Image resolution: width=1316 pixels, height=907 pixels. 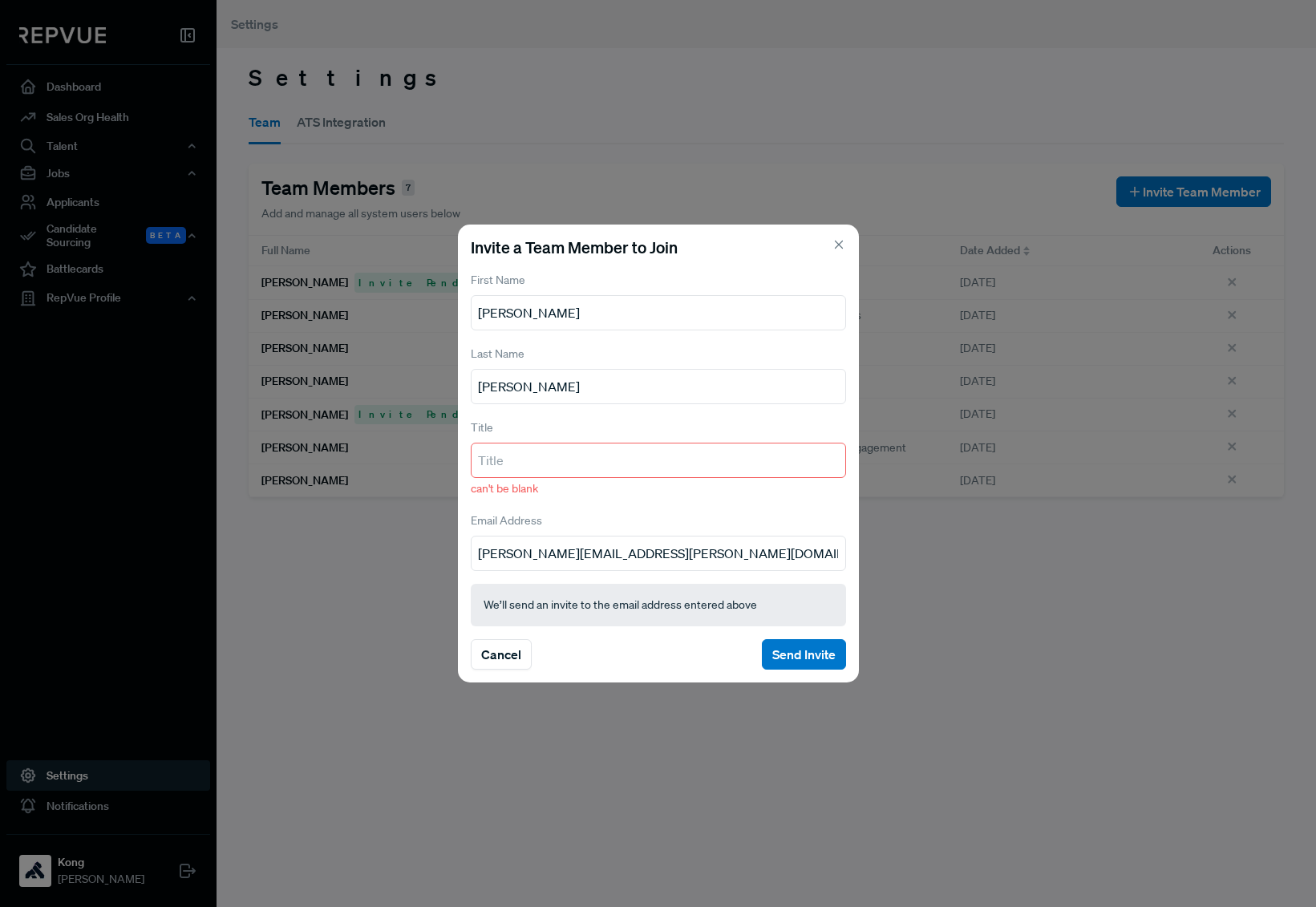 I want to click on label: Last Name, so click(x=497, y=354).